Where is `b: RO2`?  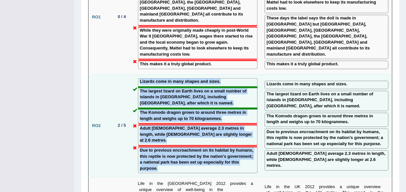 b: RO2 is located at coordinates (96, 125).